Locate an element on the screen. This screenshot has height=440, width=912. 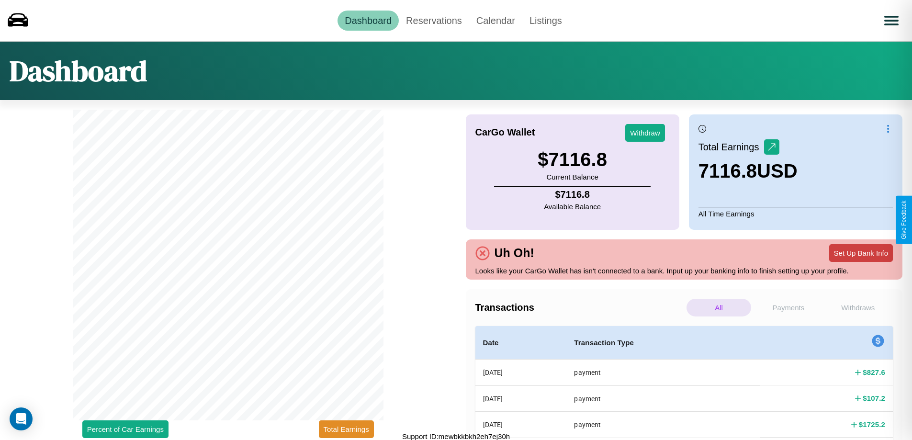
p: Payments is located at coordinates (788, 308).